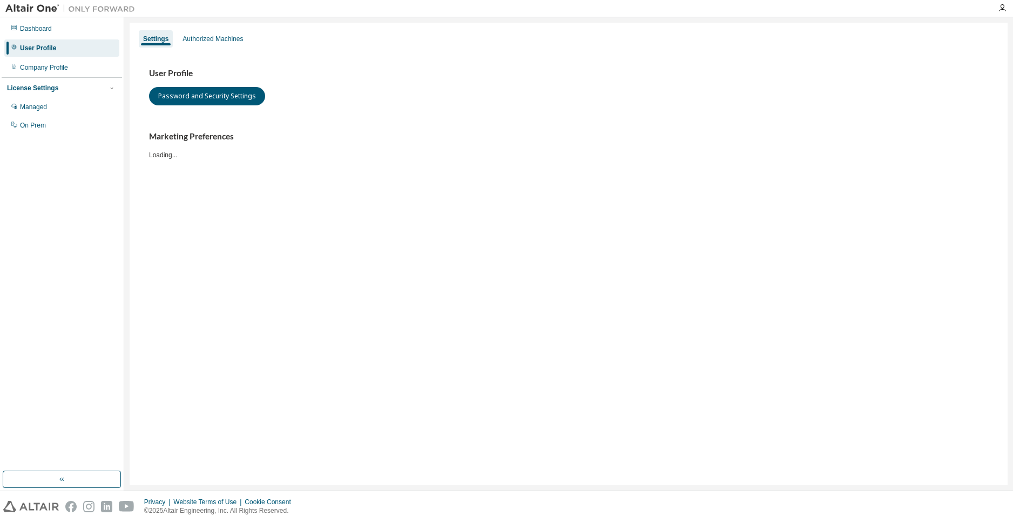  Describe the element at coordinates (31, 506) in the screenshot. I see `img: altair_logo.svg` at that location.